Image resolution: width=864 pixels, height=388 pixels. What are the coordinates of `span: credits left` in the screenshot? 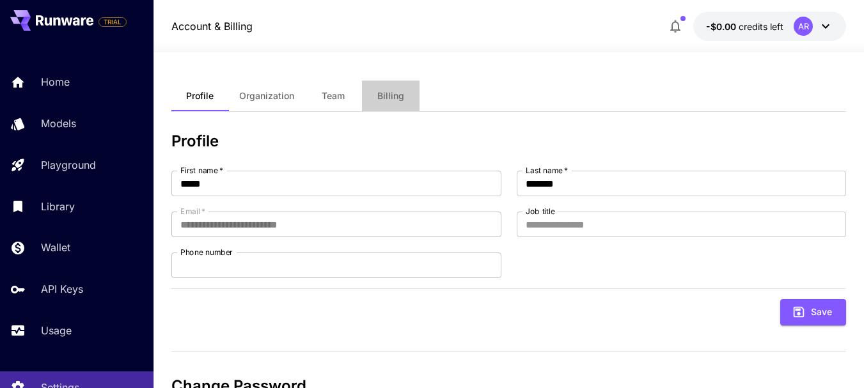 It's located at (761, 26).